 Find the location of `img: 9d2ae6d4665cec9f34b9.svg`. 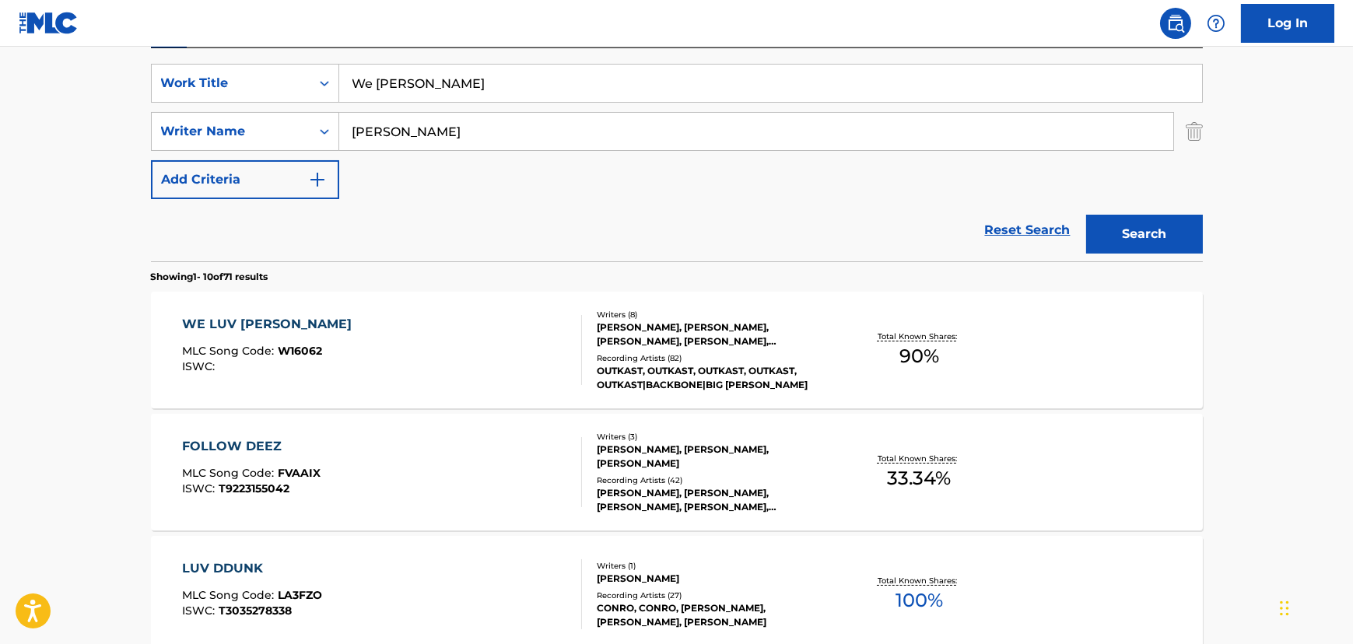

img: 9d2ae6d4665cec9f34b9.svg is located at coordinates (317, 180).